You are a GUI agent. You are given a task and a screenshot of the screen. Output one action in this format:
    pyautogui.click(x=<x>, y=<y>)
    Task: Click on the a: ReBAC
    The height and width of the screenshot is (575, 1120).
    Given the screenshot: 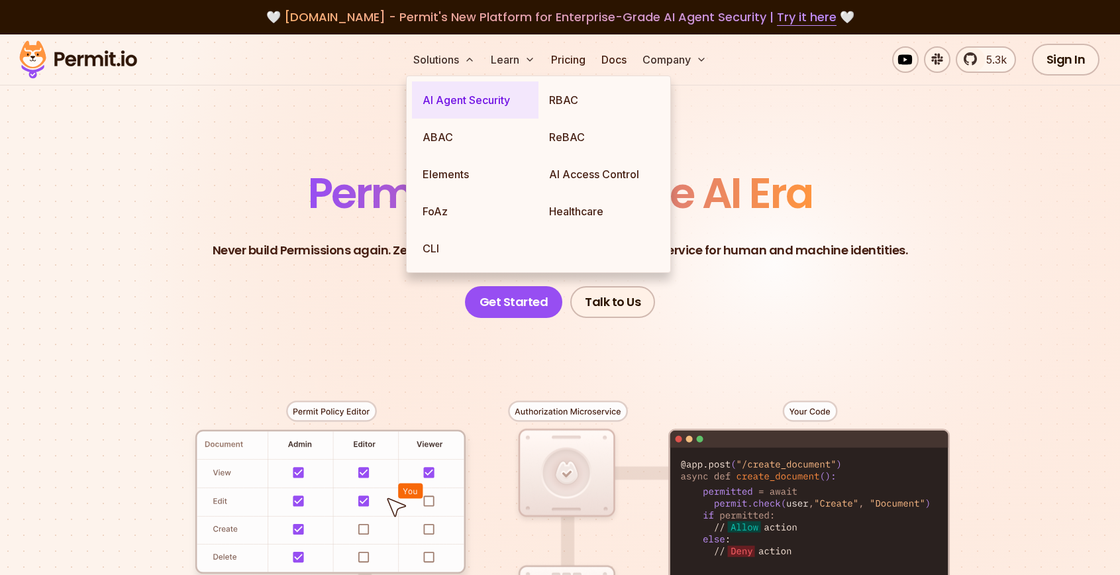 What is the action you would take?
    pyautogui.click(x=601, y=137)
    